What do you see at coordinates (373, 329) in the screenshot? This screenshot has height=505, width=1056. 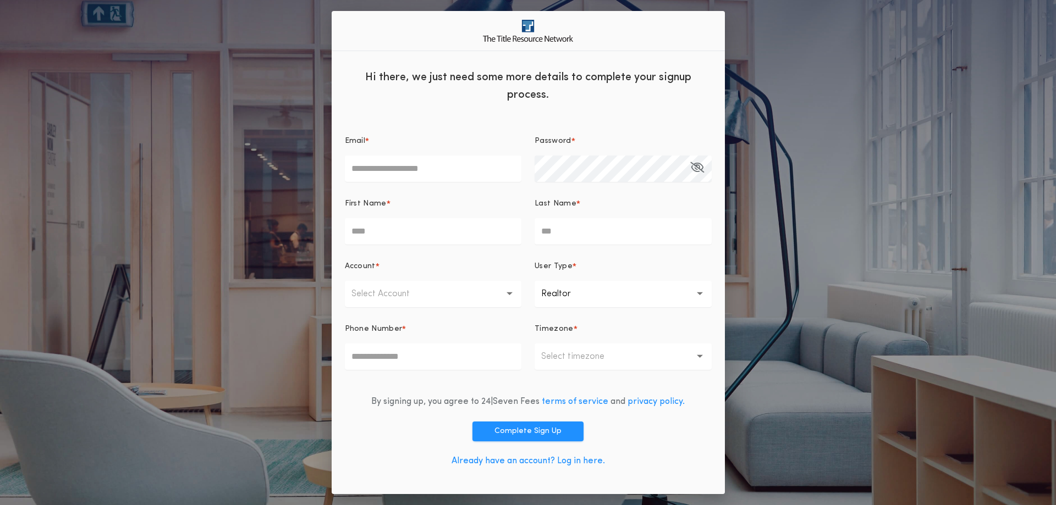 I see `p: Phone Number` at bounding box center [373, 329].